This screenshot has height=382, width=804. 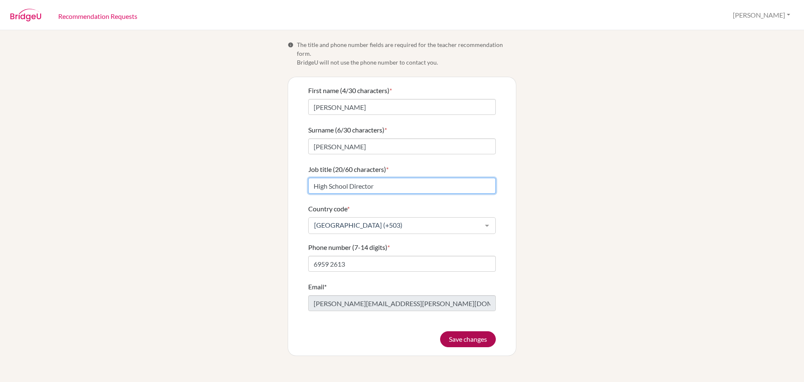 I want to click on input: Enter your first name, so click(x=402, y=107).